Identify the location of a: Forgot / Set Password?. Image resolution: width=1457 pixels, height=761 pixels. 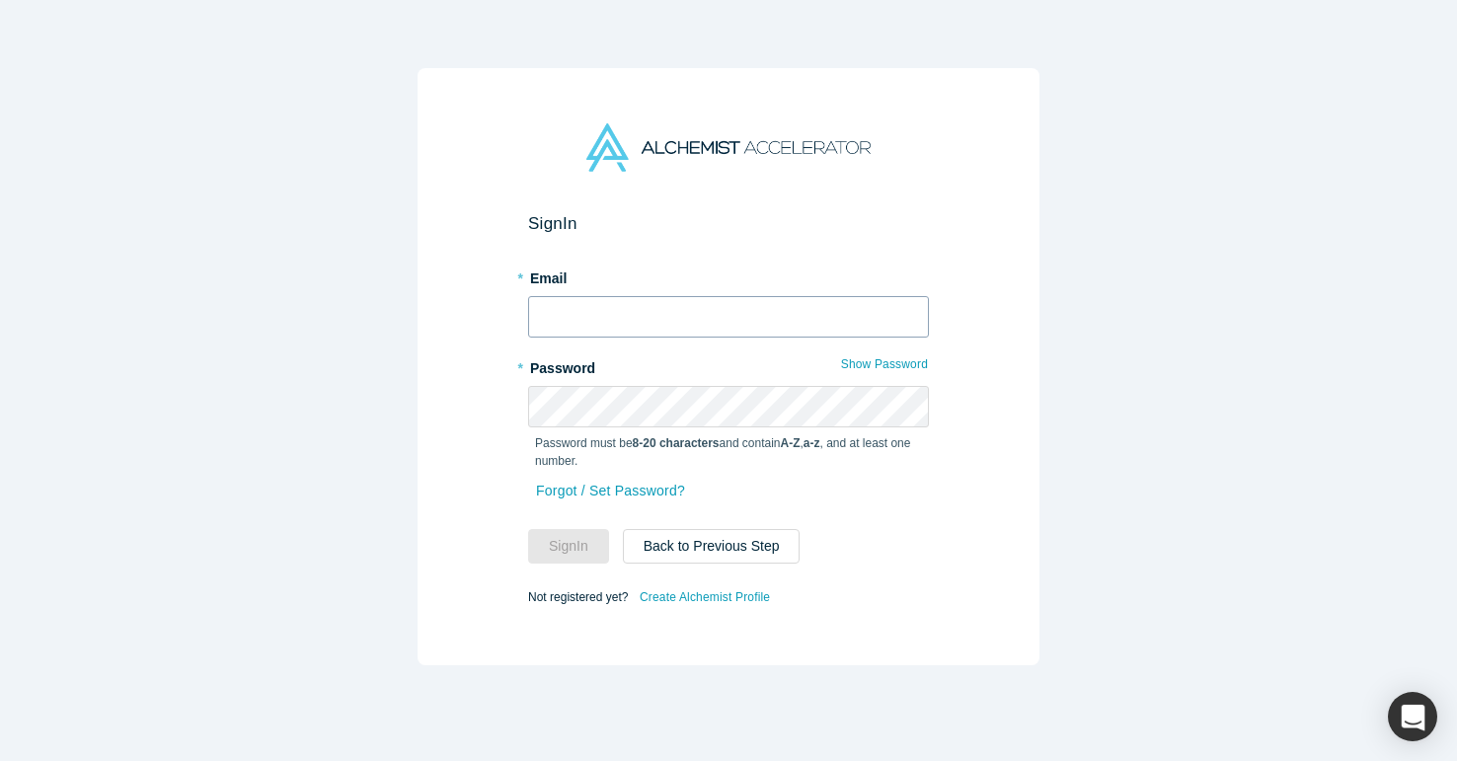
(610, 490).